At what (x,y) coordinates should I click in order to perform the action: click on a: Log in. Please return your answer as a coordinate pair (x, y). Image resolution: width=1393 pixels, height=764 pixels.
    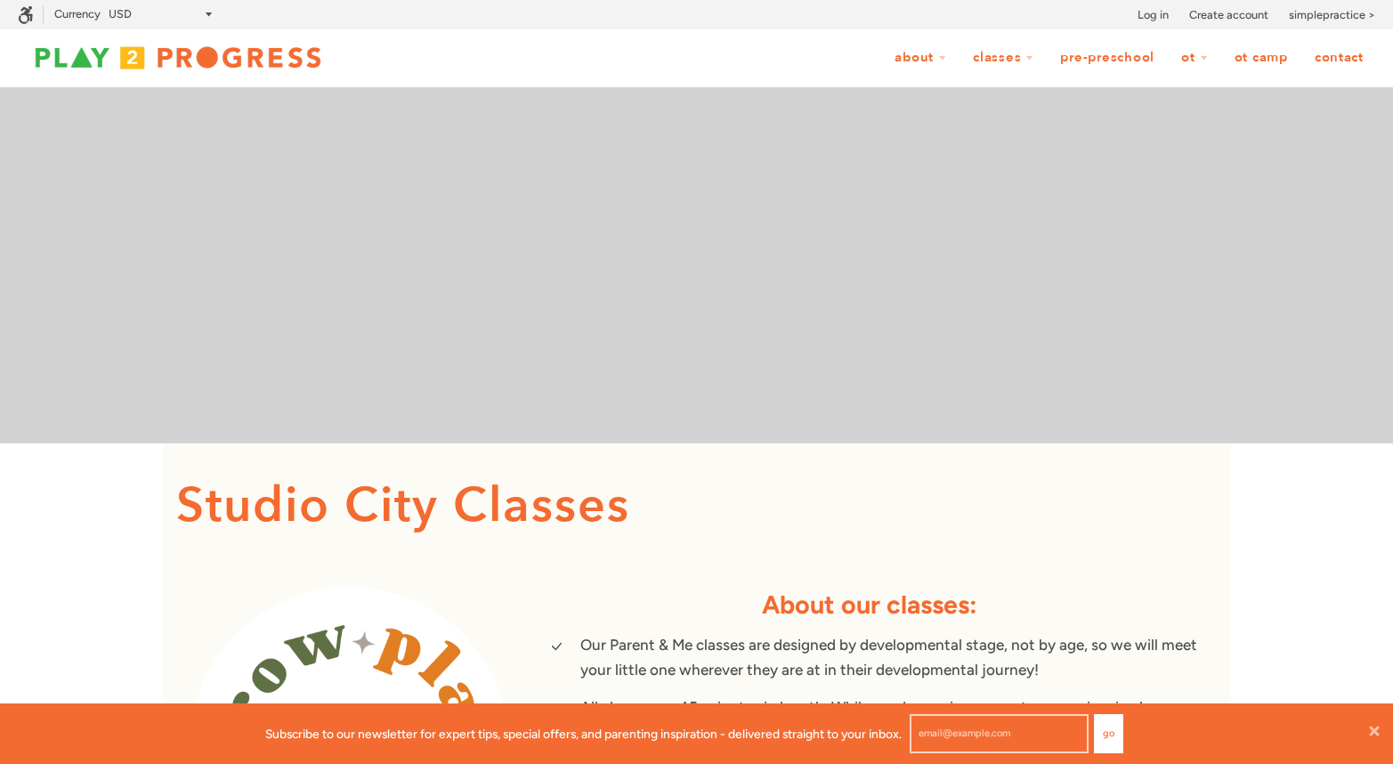
    Looking at the image, I should click on (1153, 15).